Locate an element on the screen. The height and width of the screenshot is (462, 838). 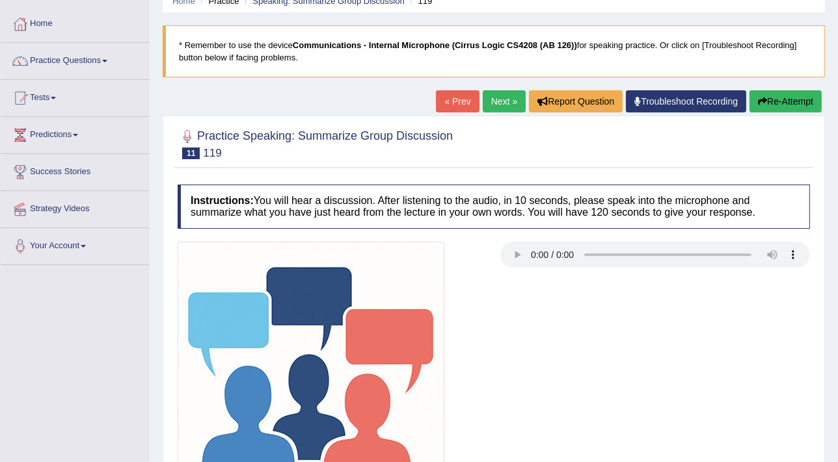
span: 11 is located at coordinates (191, 153).